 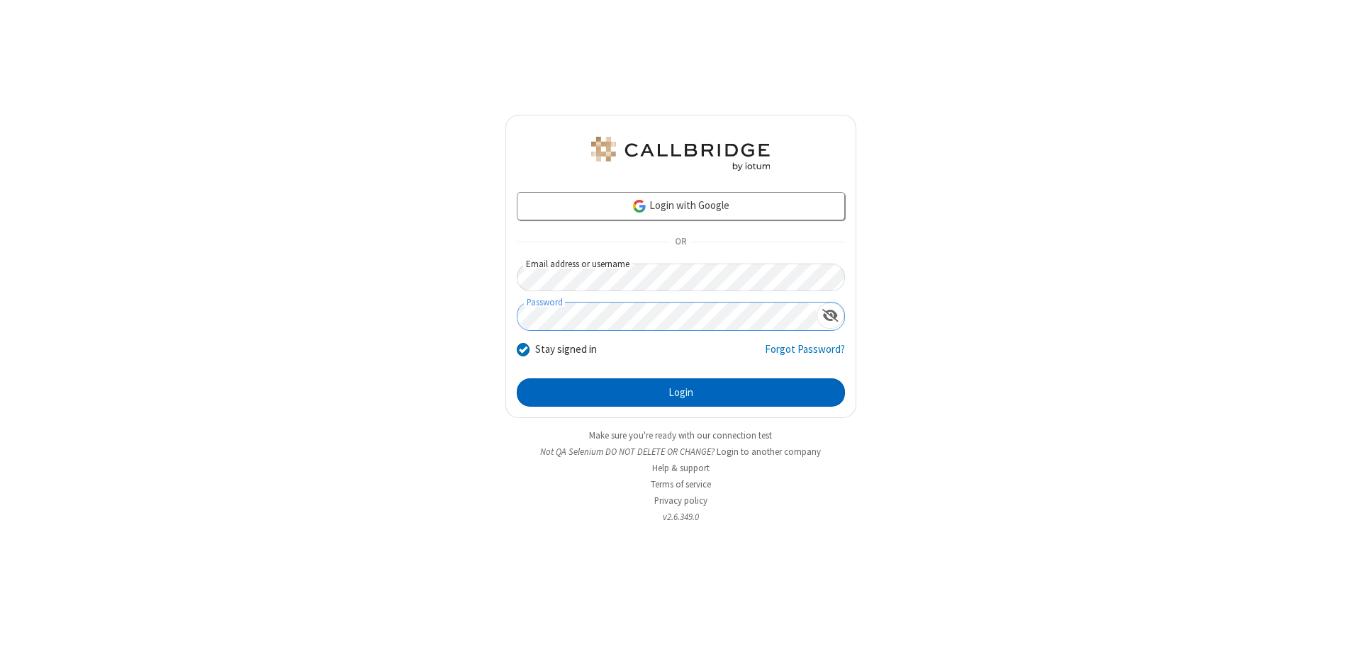 What do you see at coordinates (639, 206) in the screenshot?
I see `img: google-icon.png` at bounding box center [639, 206].